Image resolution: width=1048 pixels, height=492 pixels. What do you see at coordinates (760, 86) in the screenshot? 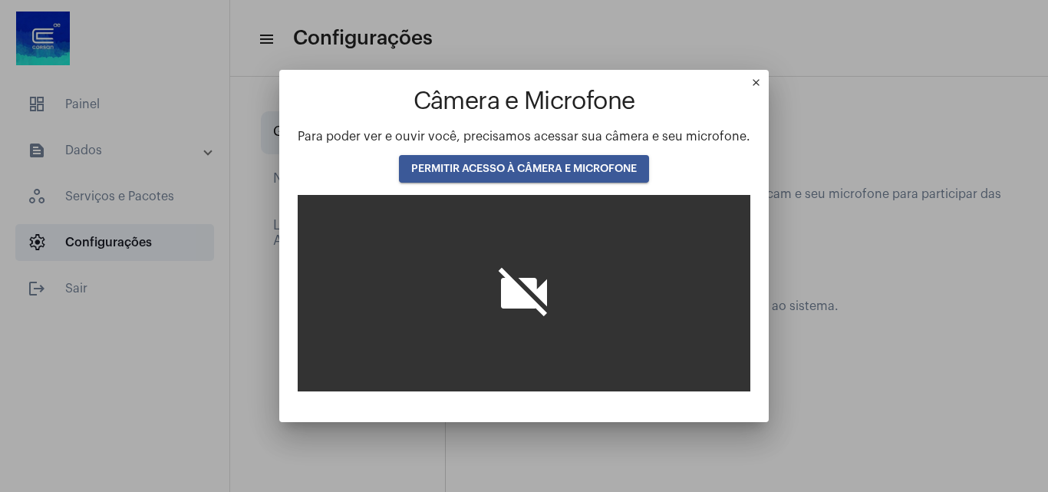
I see `mat-icon: close` at bounding box center [760, 86].